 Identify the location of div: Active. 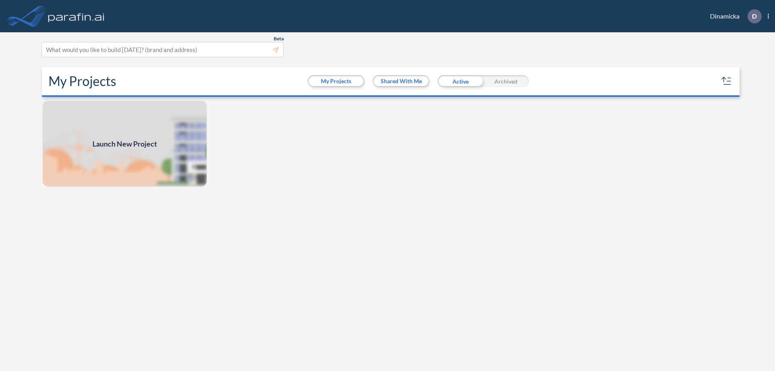
(460, 81).